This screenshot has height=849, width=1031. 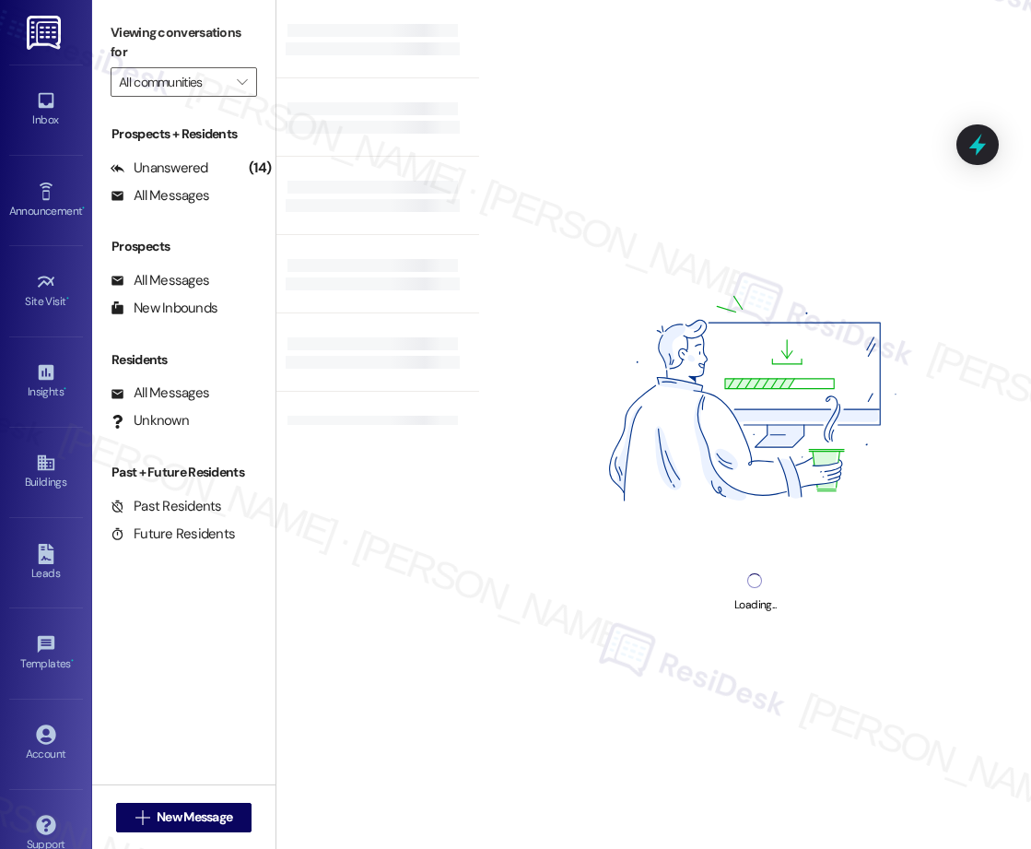 What do you see at coordinates (183, 472) in the screenshot?
I see `div: Past + Future Residents` at bounding box center [183, 472].